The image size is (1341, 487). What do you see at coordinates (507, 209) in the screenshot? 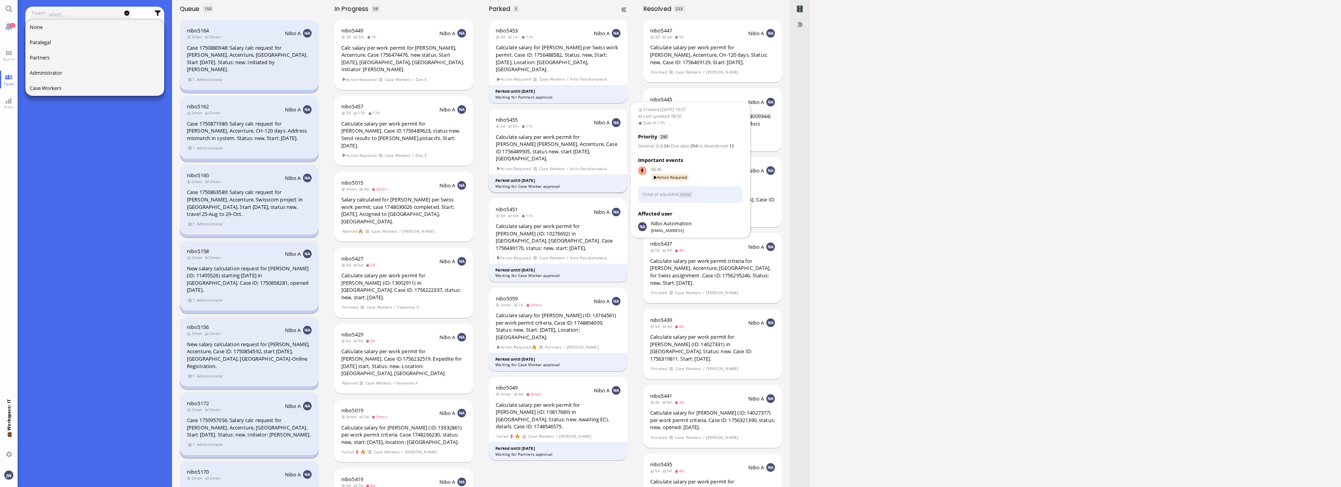
I see `a: nibo5451` at bounding box center [507, 209].